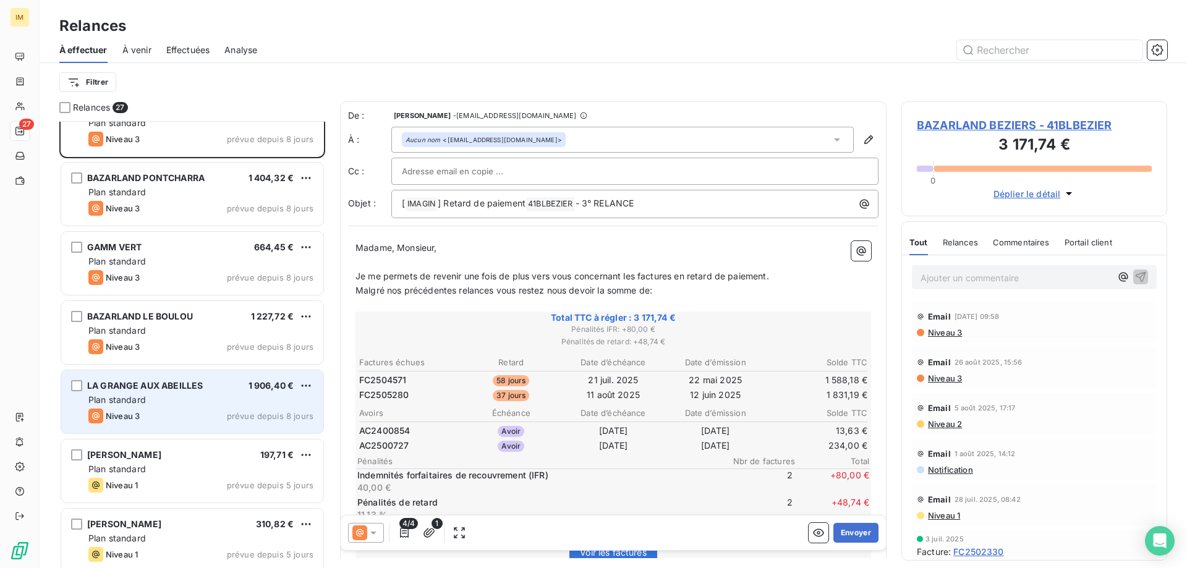  I want to click on span: 5 août 2025, 17:17, so click(985, 408).